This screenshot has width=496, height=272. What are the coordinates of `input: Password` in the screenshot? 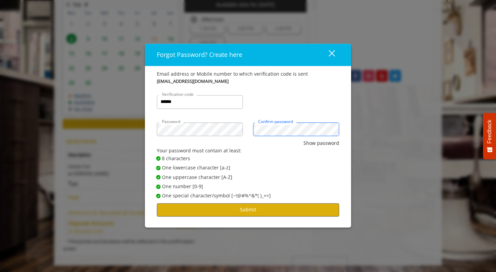 It's located at (200, 129).